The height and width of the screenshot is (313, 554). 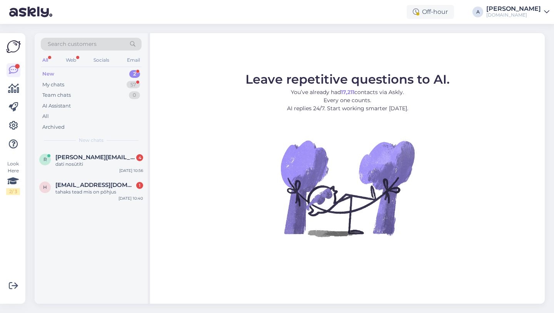 I want to click on div: dati nosūtīti, so click(x=99, y=164).